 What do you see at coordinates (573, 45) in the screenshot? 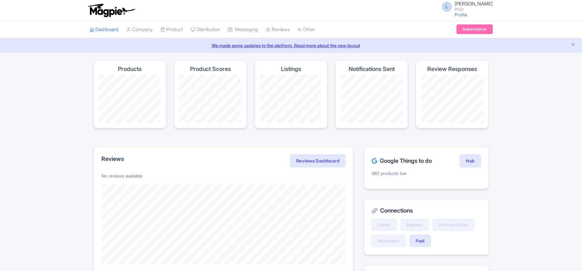
I see `button: Close announcement` at bounding box center [573, 45].